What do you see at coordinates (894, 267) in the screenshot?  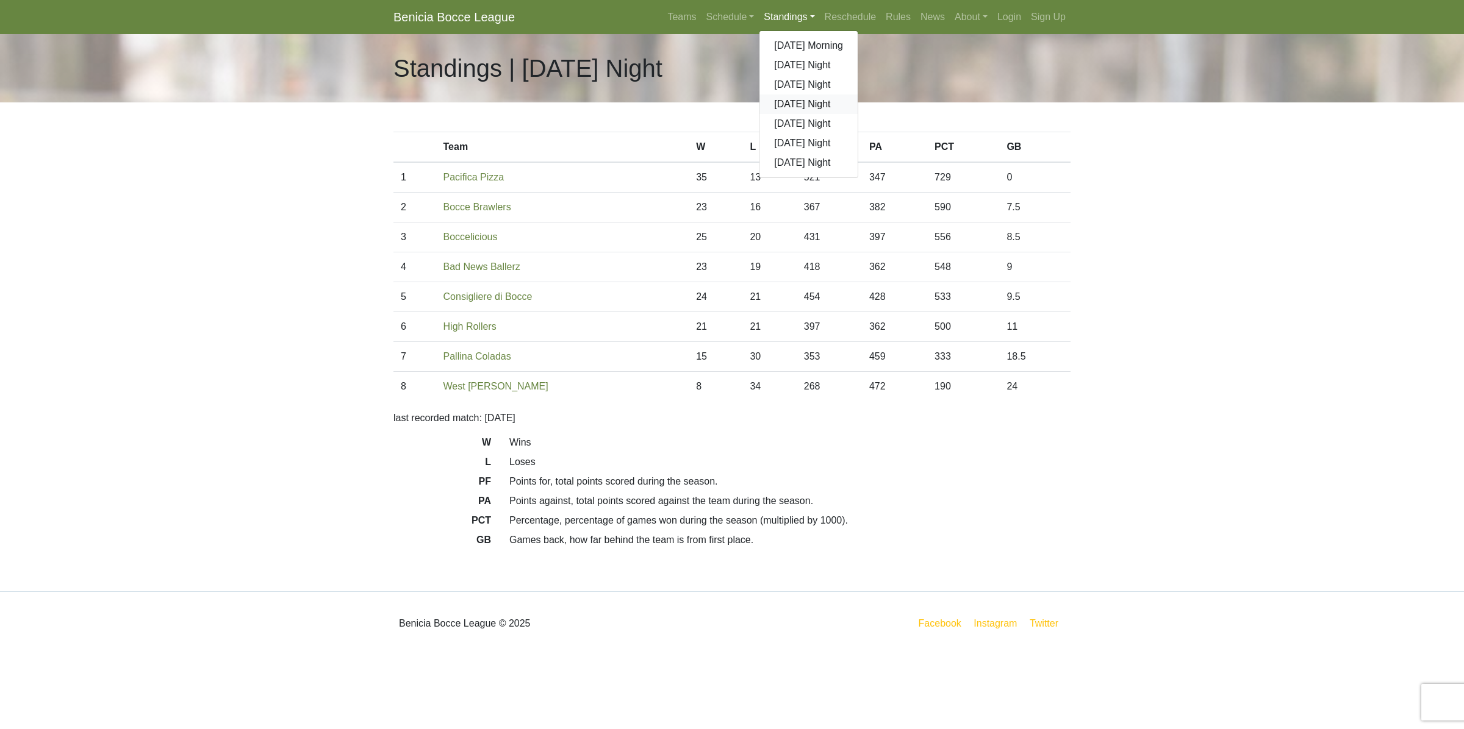 I see `td: 362` at bounding box center [894, 267].